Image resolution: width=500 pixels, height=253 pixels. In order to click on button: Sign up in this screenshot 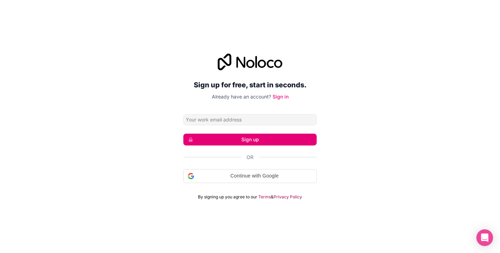, I will do `click(250, 139)`.